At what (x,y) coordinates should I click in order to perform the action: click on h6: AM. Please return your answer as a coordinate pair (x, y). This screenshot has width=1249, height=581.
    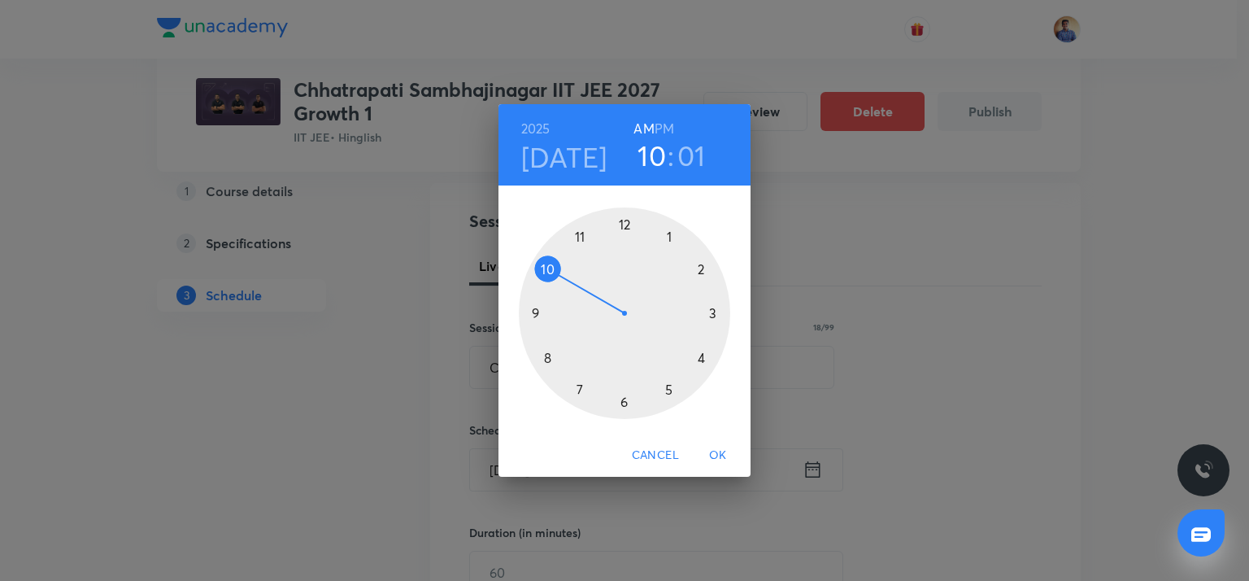
    Looking at the image, I should click on (643, 129).